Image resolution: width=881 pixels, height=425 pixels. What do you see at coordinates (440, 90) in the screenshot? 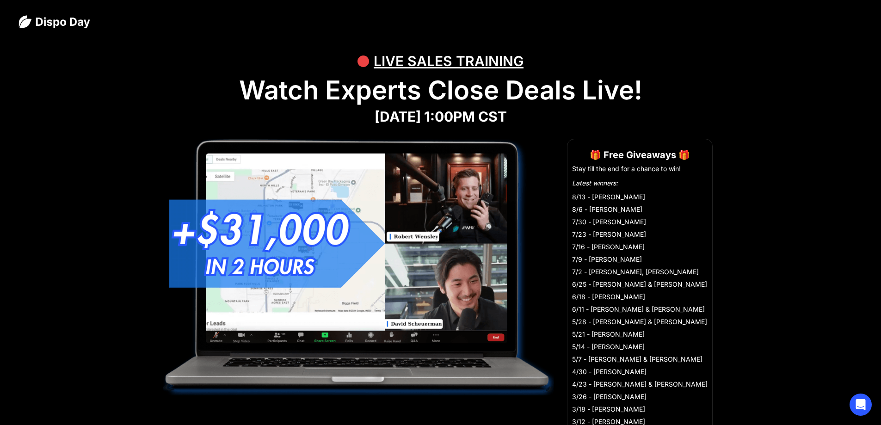
I see `h1: Watch Experts Close Deals Live!` at bounding box center [440, 90].